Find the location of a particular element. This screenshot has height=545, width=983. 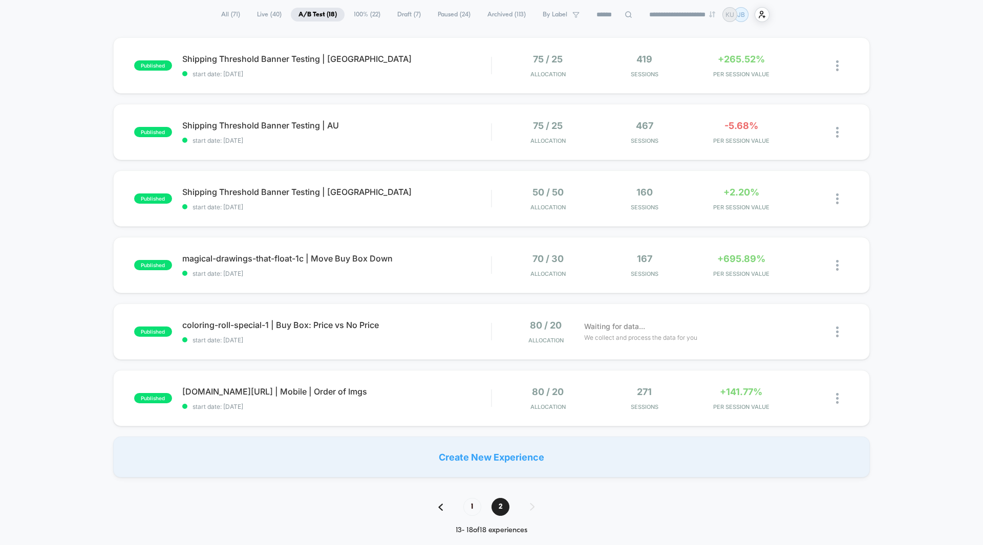

span: 467 is located at coordinates (645, 125).